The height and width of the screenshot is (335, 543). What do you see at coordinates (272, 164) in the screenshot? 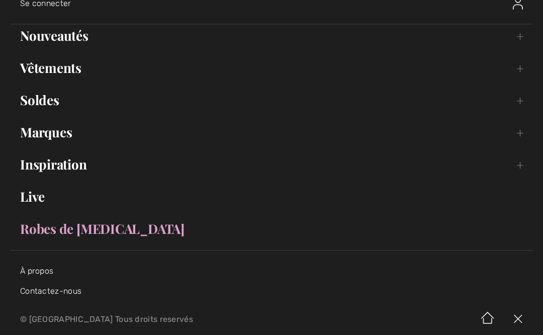
I see `a: Inspiration` at bounding box center [272, 164].